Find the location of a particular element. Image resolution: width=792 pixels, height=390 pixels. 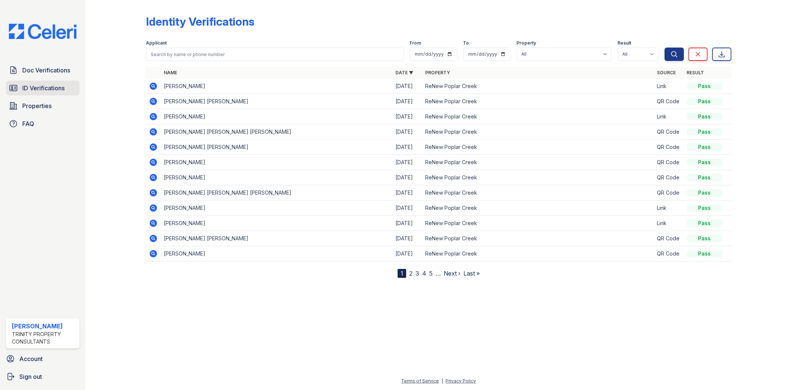

label: To is located at coordinates (466, 43).